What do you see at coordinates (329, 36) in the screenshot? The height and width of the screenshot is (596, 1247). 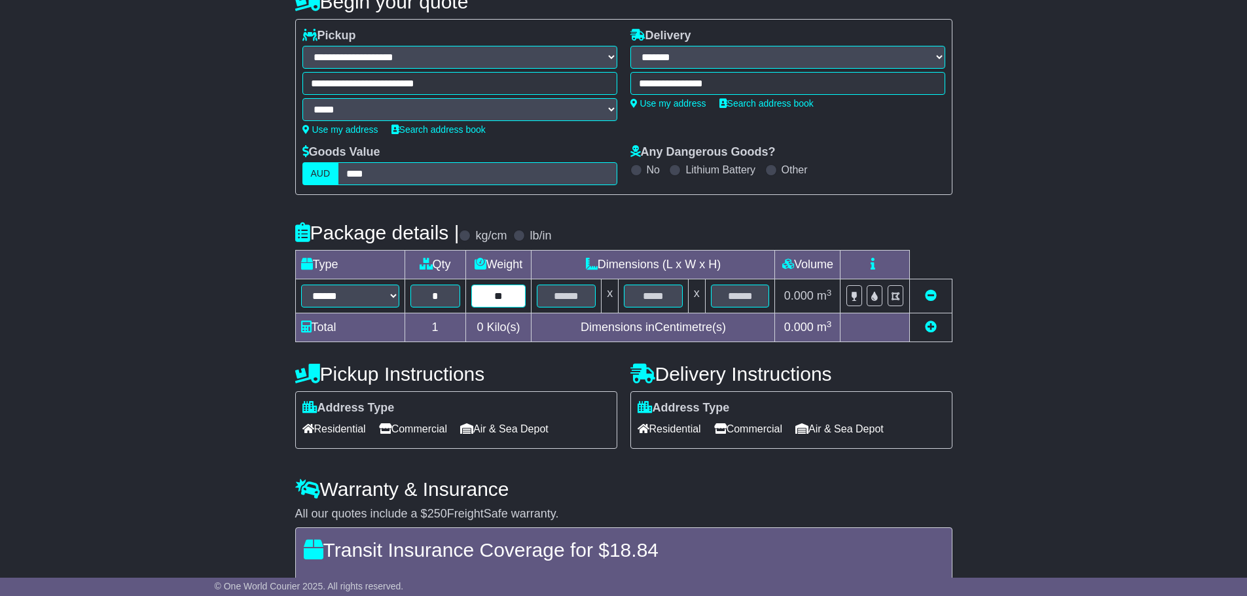 I see `label: Pickup` at bounding box center [329, 36].